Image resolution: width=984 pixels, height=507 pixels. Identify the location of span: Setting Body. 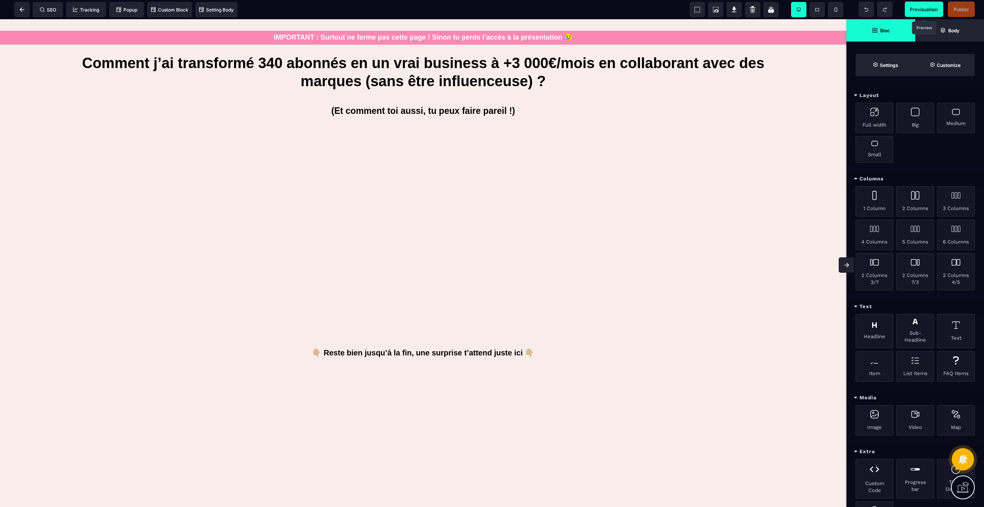
(216, 10).